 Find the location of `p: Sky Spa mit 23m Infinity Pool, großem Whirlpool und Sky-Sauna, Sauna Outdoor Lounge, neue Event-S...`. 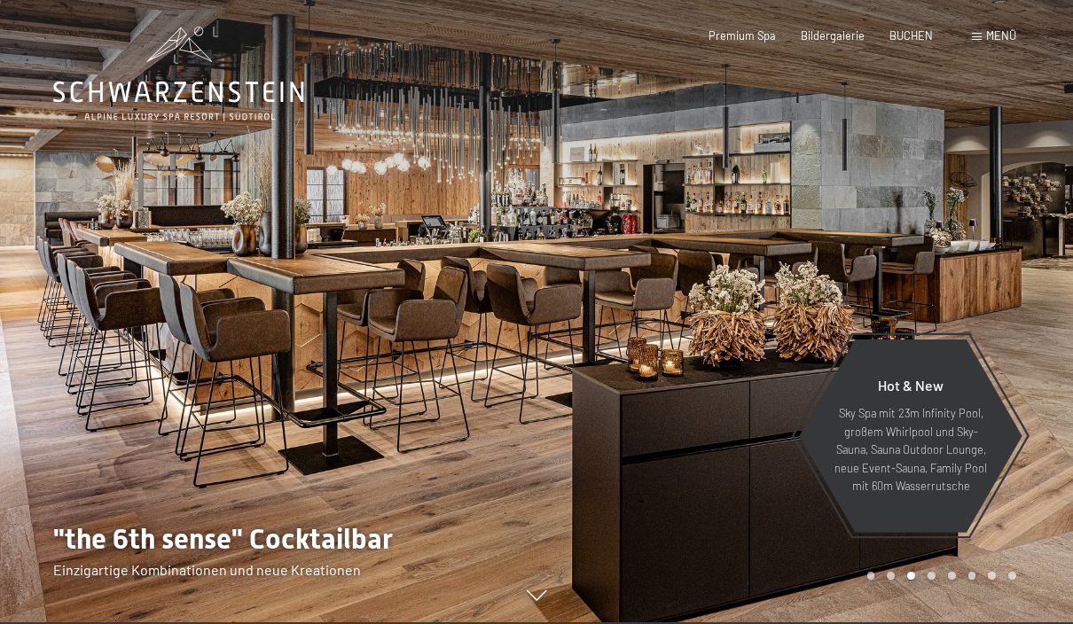

p: Sky Spa mit 23m Infinity Pool, großem Whirlpool und Sky-Sauna, Sauna Outdoor Lounge, neue Event-S... is located at coordinates (911, 450).